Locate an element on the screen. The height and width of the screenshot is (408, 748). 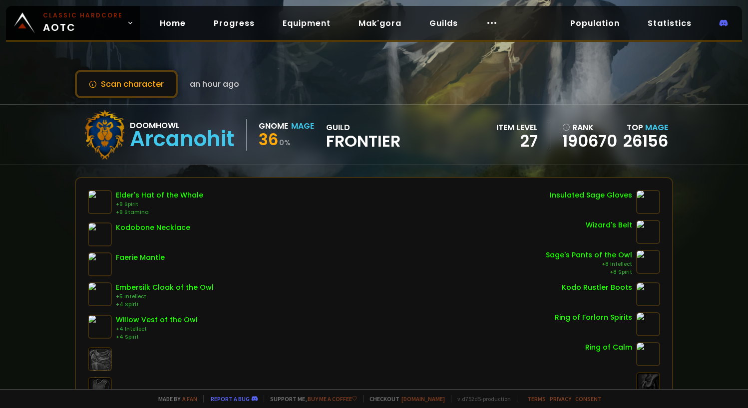
div: item level is located at coordinates (517, 127).